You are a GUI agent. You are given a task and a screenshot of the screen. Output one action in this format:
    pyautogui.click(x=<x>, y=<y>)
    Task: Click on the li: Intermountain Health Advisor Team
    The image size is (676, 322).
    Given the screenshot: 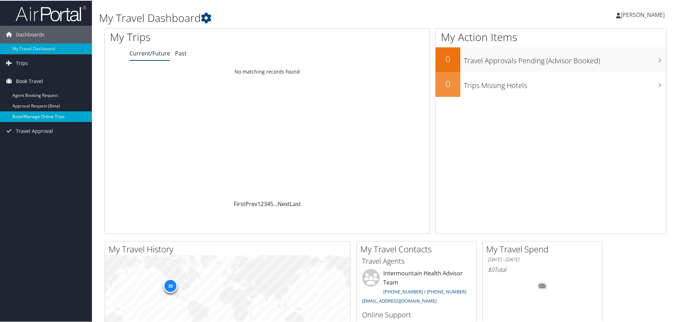 What is the action you would take?
    pyautogui.click(x=417, y=287)
    